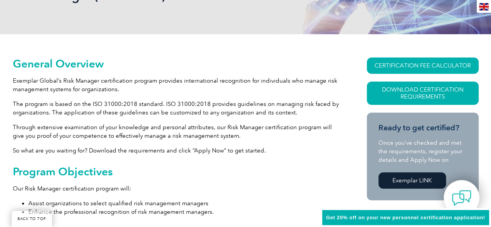 The height and width of the screenshot is (227, 491). Describe the element at coordinates (405, 217) in the screenshot. I see `span: Get 20% off on your new personnel certification application!` at that location.